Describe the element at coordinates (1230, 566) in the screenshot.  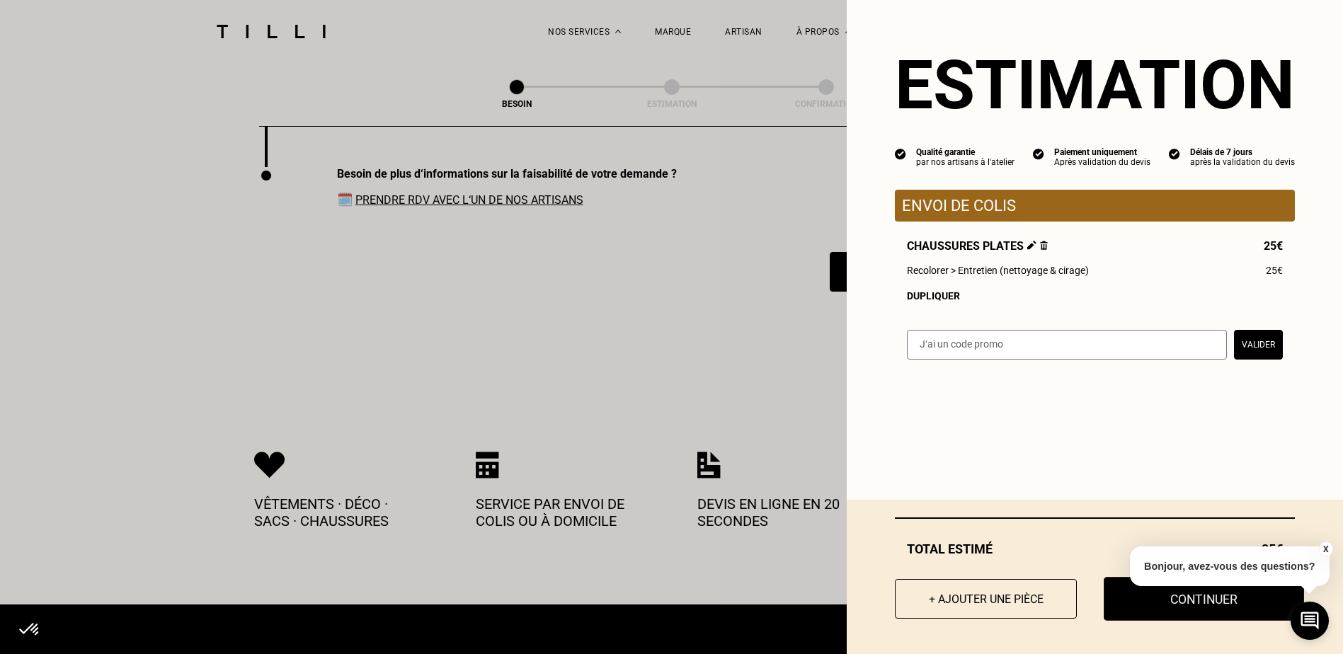
I see `p: Bonjour, avez-vous des questions?` at that location.